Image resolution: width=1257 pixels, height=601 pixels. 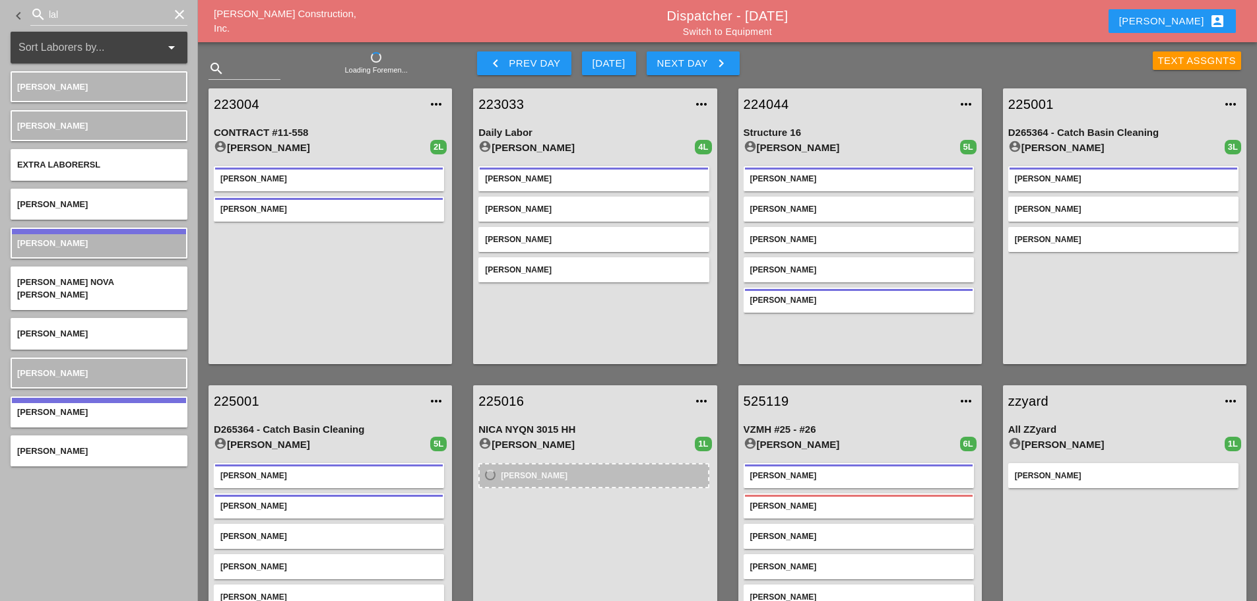 I want to click on a: 223033, so click(x=581, y=104).